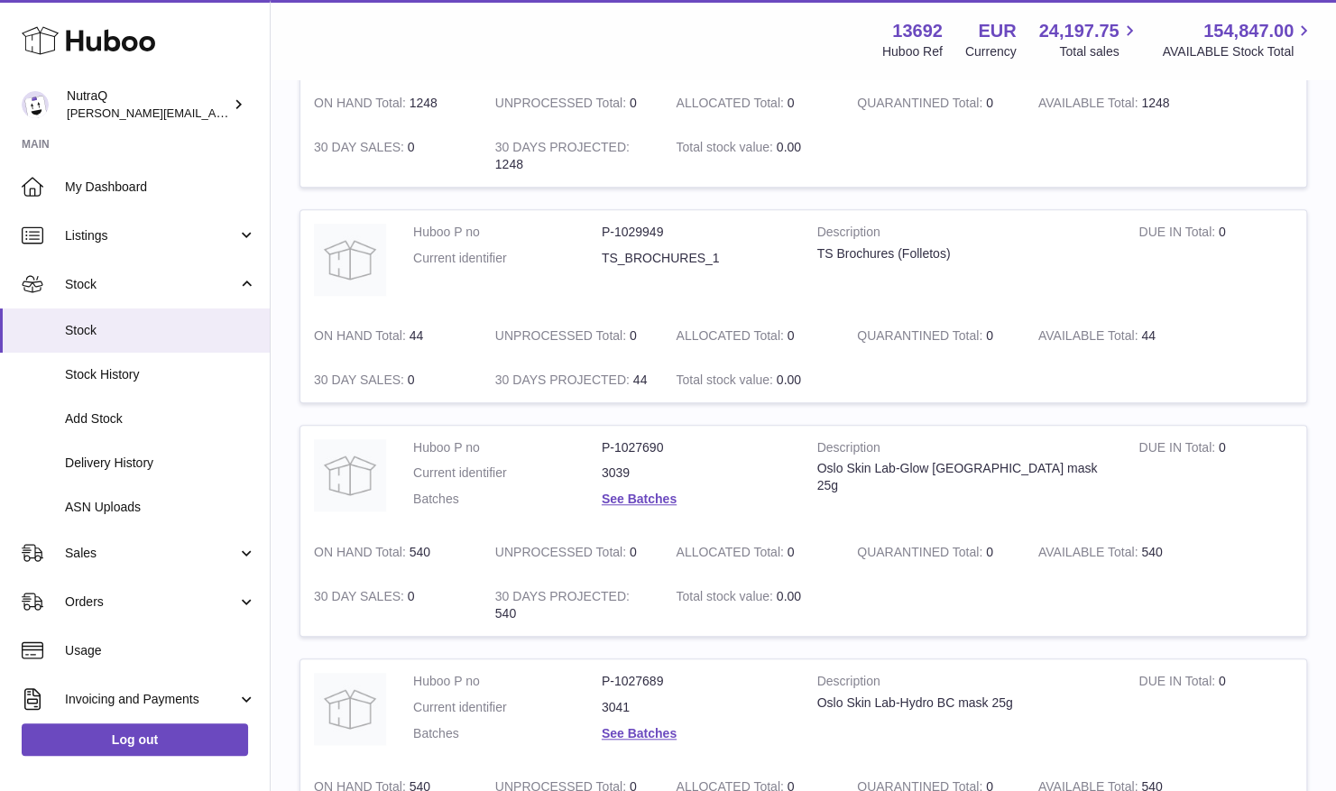  I want to click on span: Stock History, so click(161, 374).